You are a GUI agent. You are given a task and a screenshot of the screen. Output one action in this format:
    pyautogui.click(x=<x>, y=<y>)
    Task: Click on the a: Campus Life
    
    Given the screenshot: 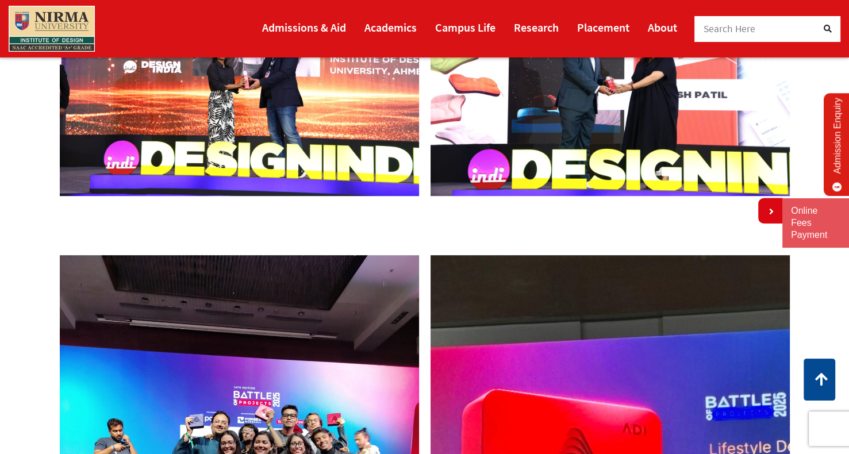 What is the action you would take?
    pyautogui.click(x=465, y=27)
    